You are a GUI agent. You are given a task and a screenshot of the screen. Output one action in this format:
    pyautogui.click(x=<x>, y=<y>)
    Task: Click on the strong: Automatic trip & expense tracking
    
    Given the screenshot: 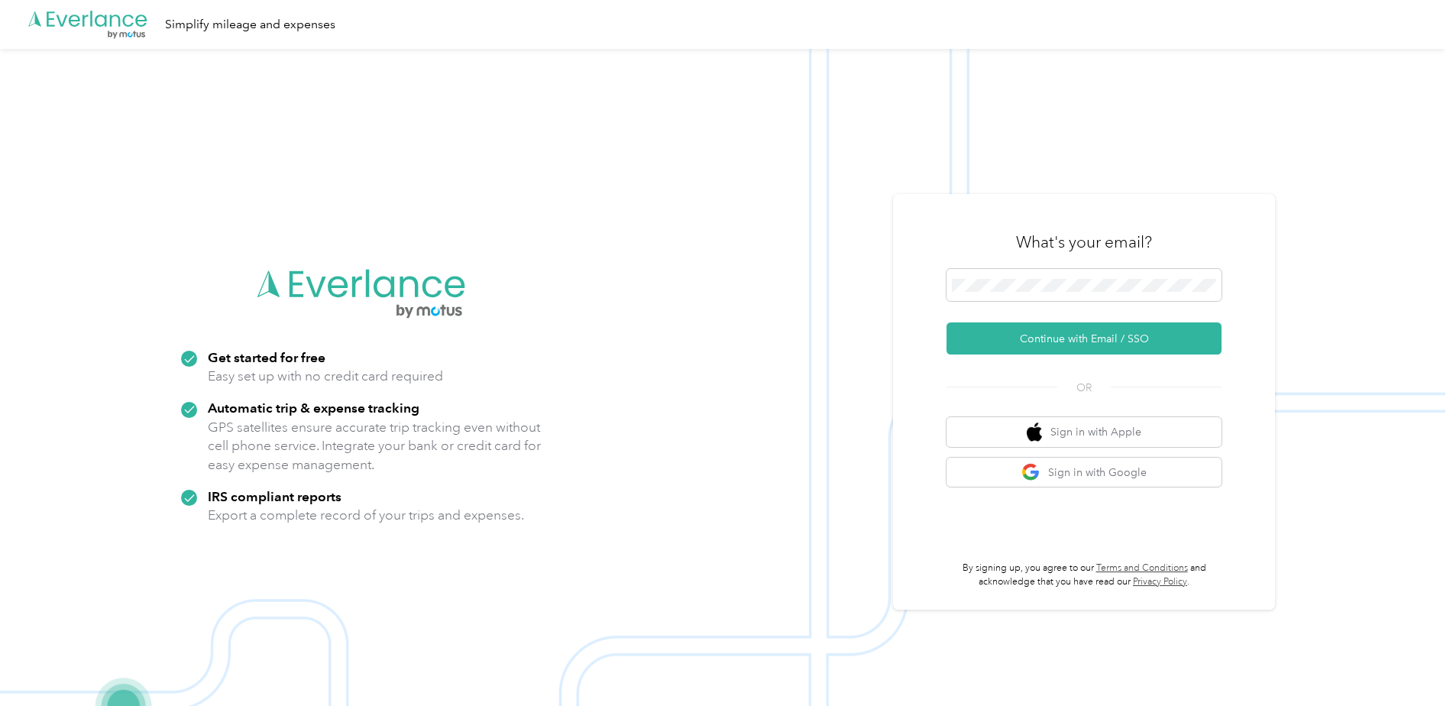 What is the action you would take?
    pyautogui.click(x=313, y=407)
    